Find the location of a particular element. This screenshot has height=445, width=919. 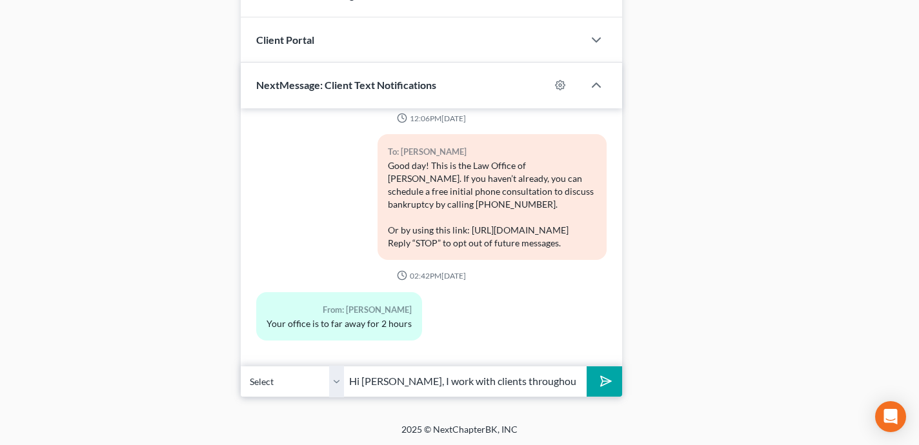

div: Open Intercom Messenger is located at coordinates (890, 417).